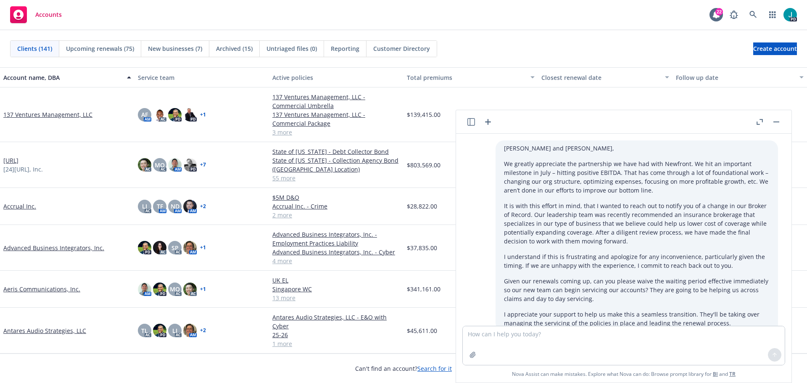  Describe the element at coordinates (292, 48) in the screenshot. I see `span: Untriaged files (0)` at that location.